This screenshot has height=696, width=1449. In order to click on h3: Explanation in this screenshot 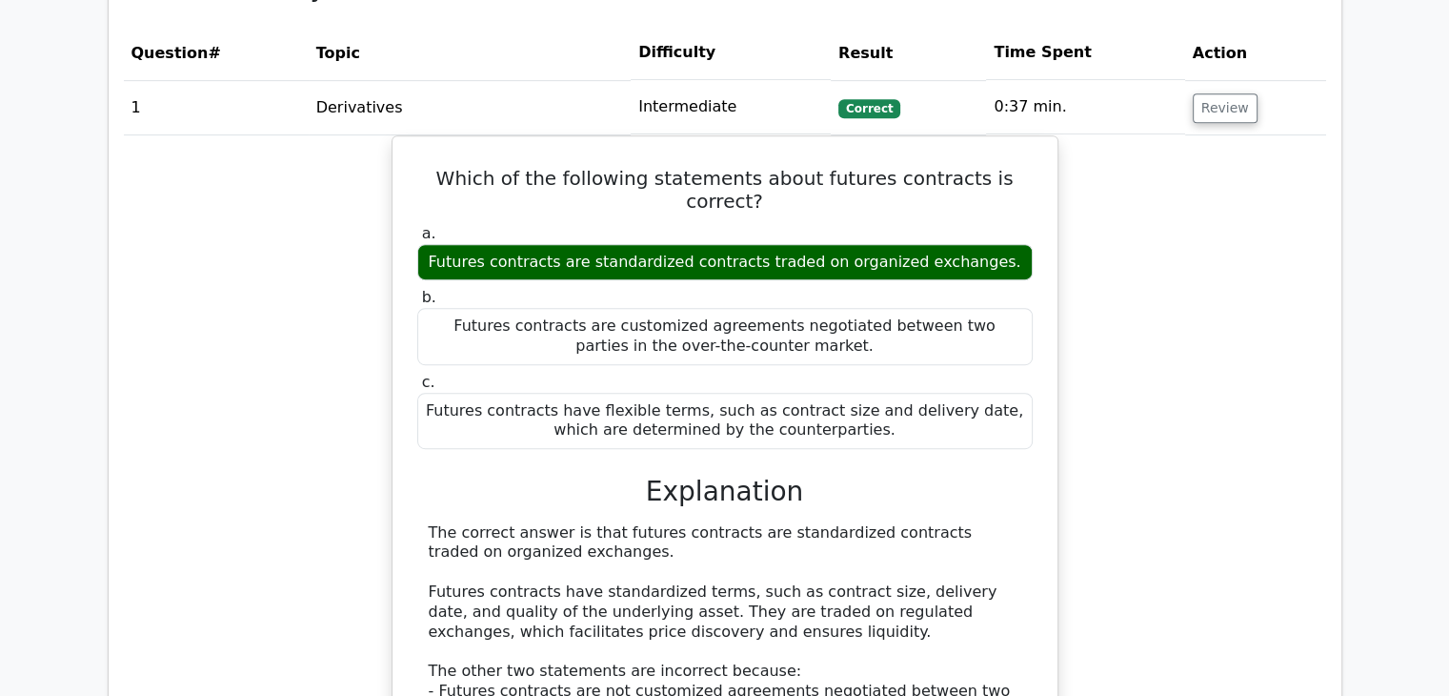, I will do `click(725, 492)`.